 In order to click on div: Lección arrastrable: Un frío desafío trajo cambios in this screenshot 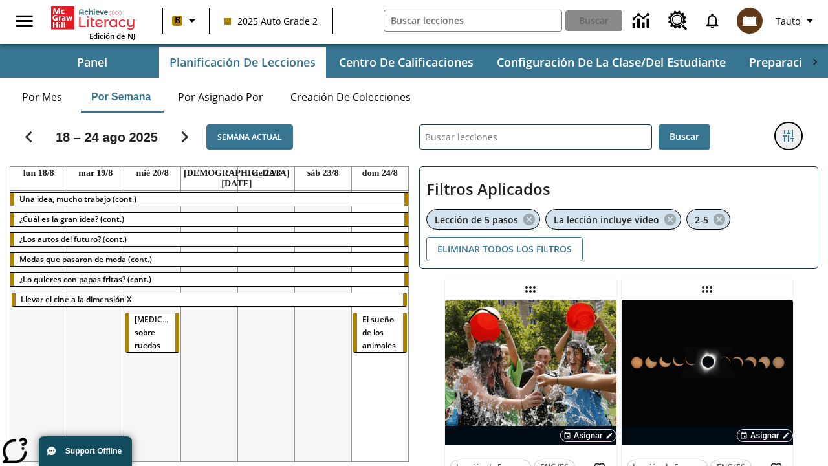, I will do `click(530, 289)`.